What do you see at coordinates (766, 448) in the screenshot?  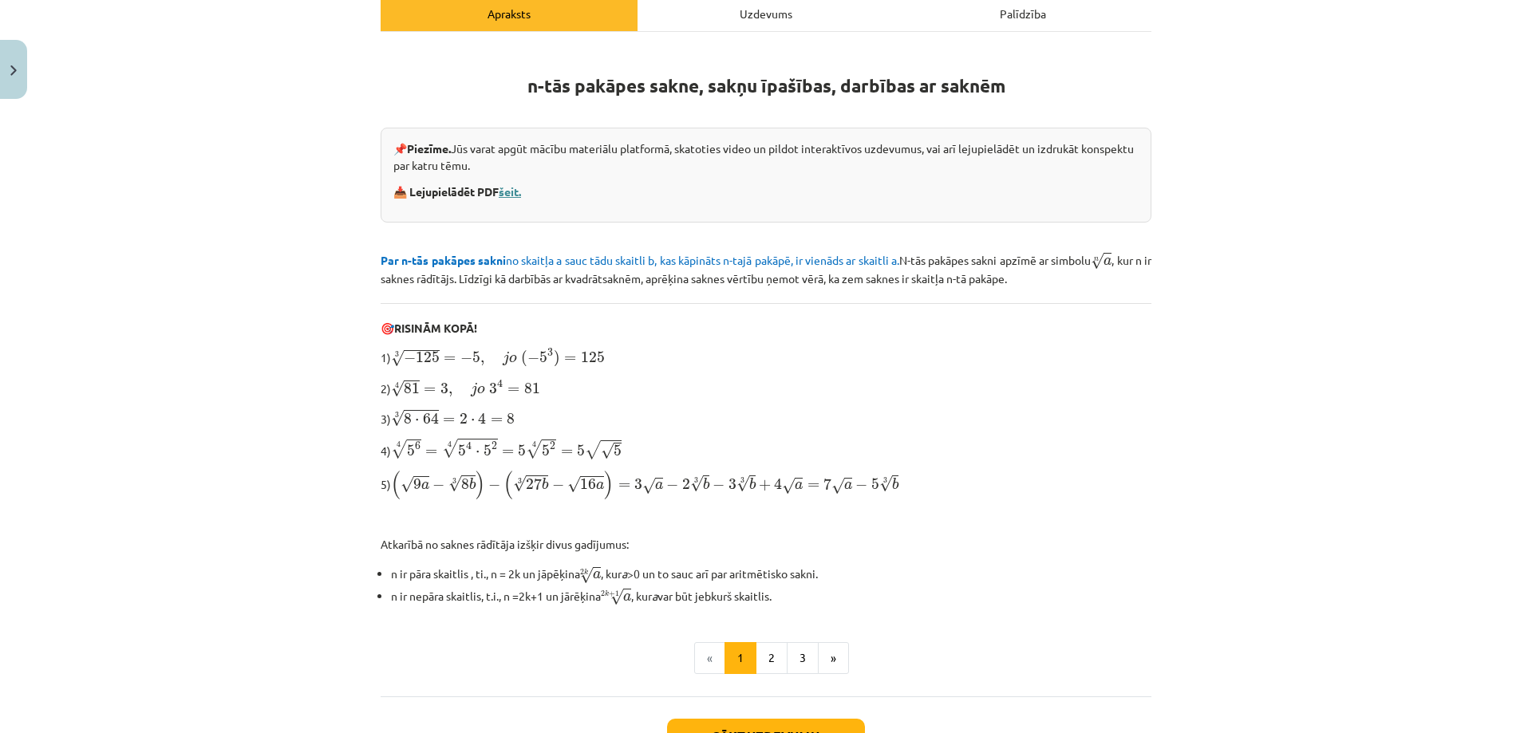 I see `p: 4)` at bounding box center [766, 448].